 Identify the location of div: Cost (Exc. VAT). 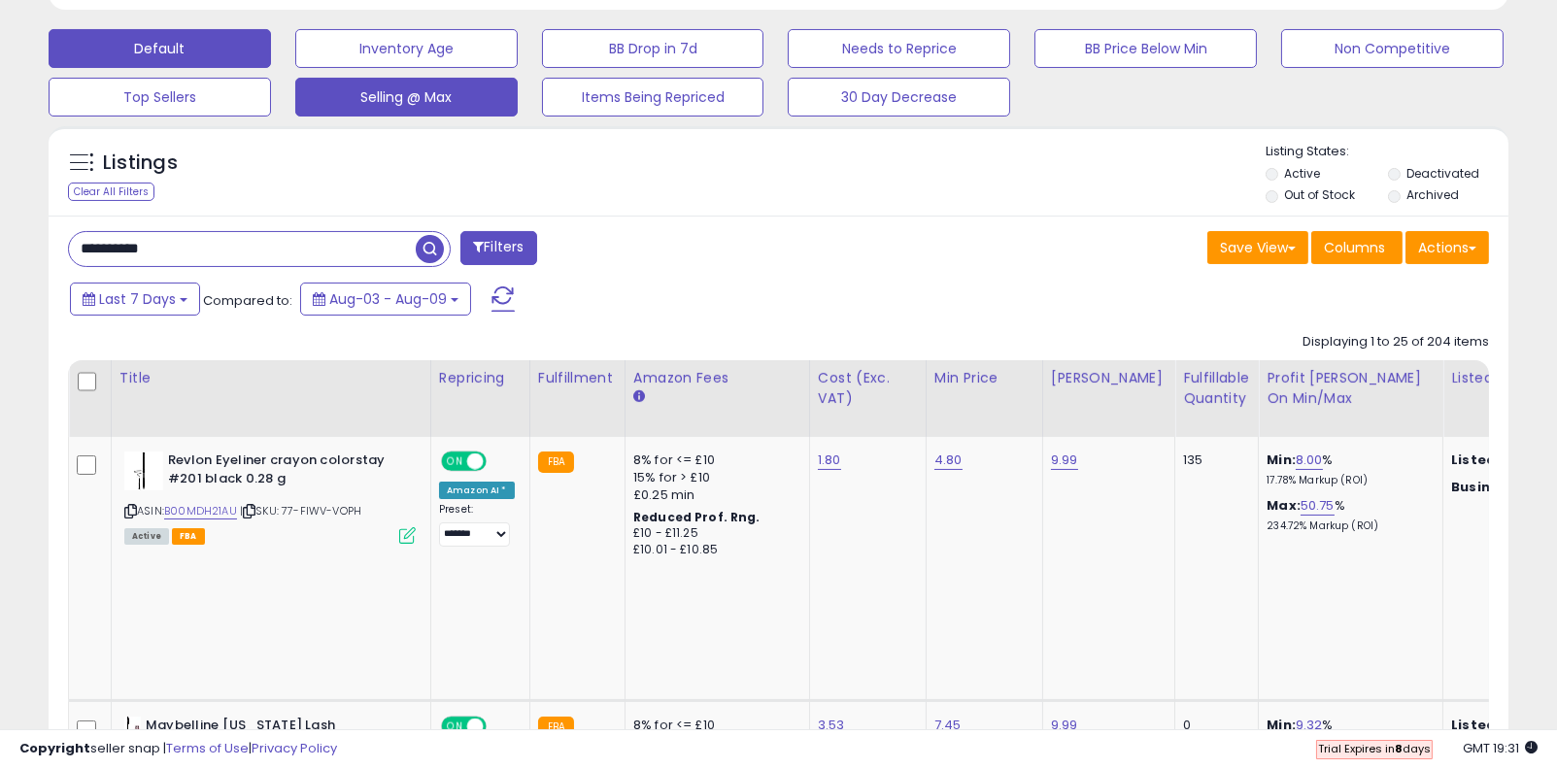
(867, 389).